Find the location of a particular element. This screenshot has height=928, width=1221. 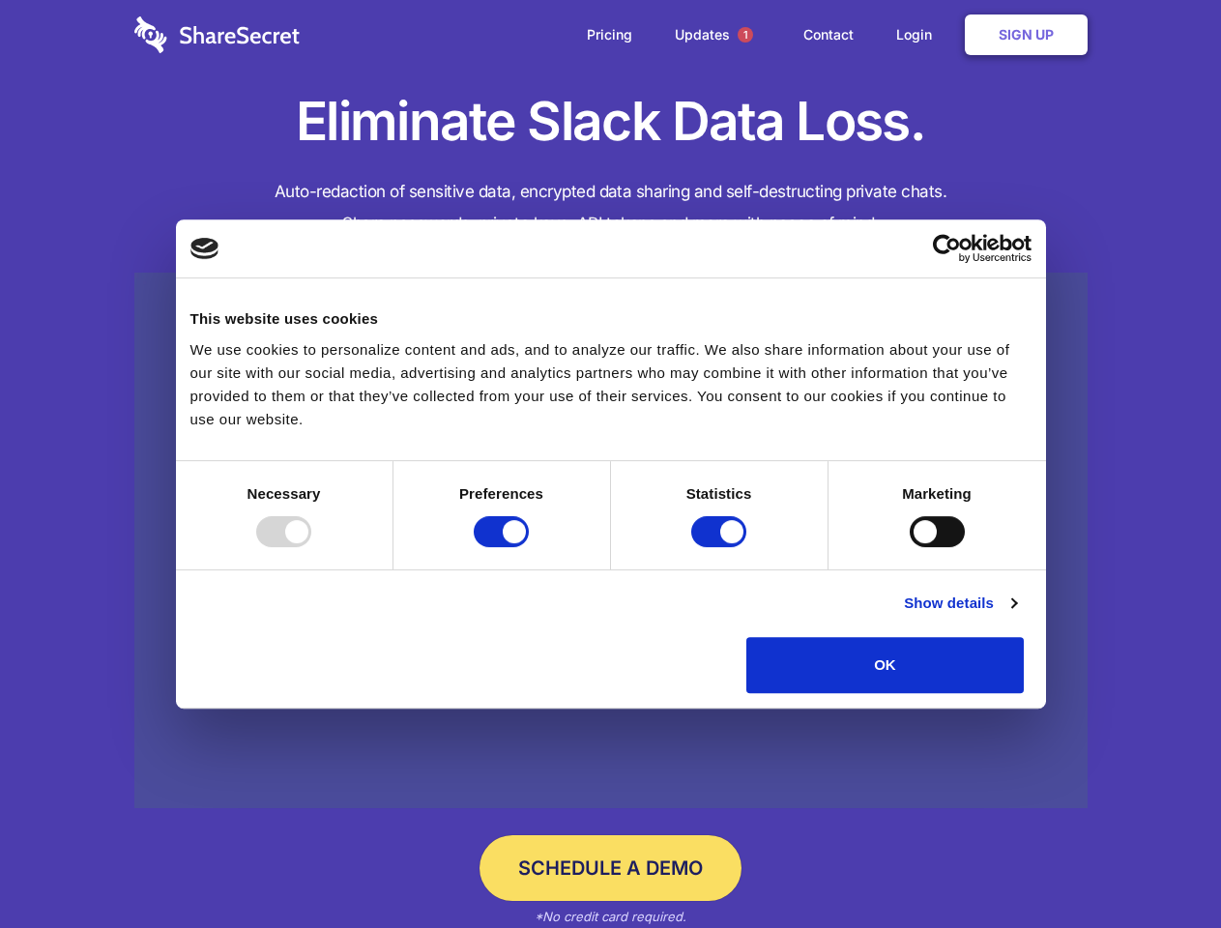

strong: Preferences is located at coordinates (501, 493).